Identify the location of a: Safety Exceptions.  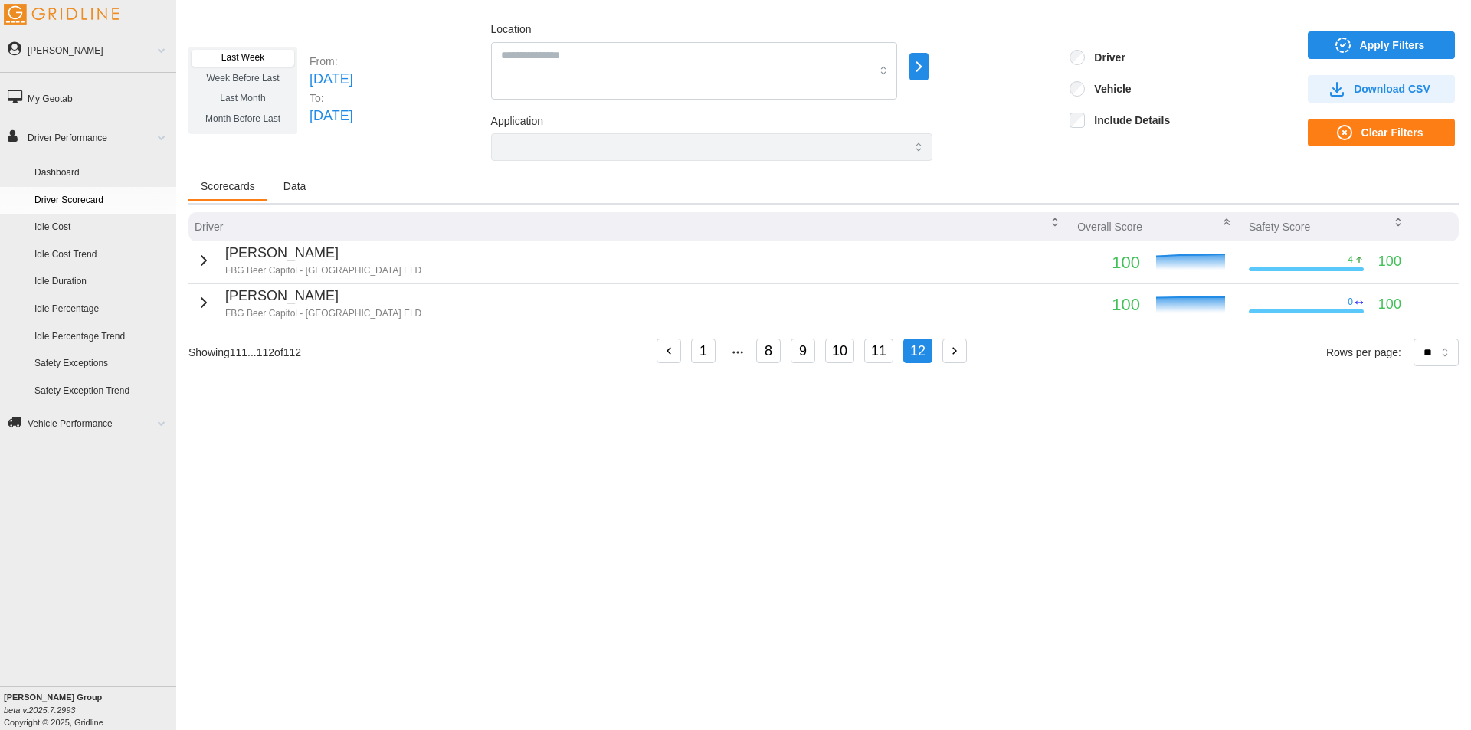
(102, 364).